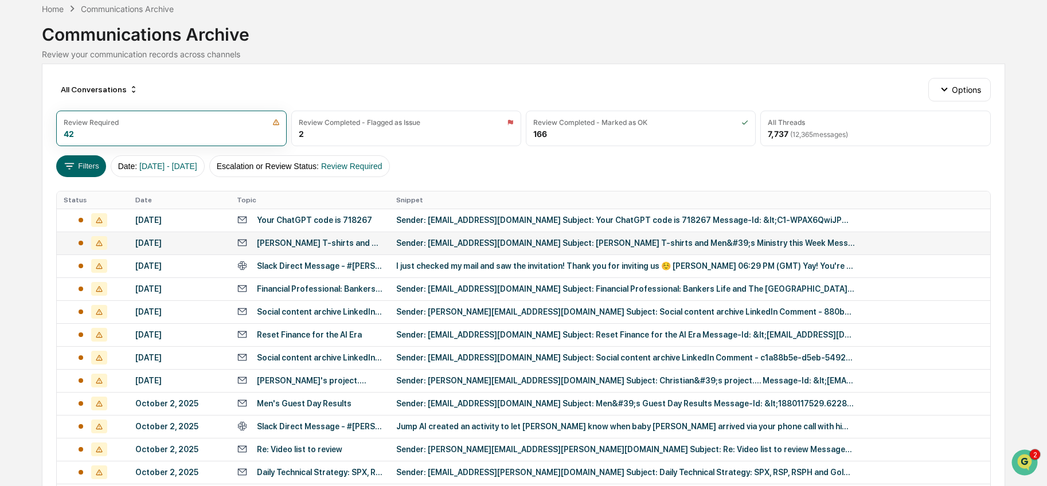  I want to click on div: Review Completed - Flagged as Issue, so click(360, 122).